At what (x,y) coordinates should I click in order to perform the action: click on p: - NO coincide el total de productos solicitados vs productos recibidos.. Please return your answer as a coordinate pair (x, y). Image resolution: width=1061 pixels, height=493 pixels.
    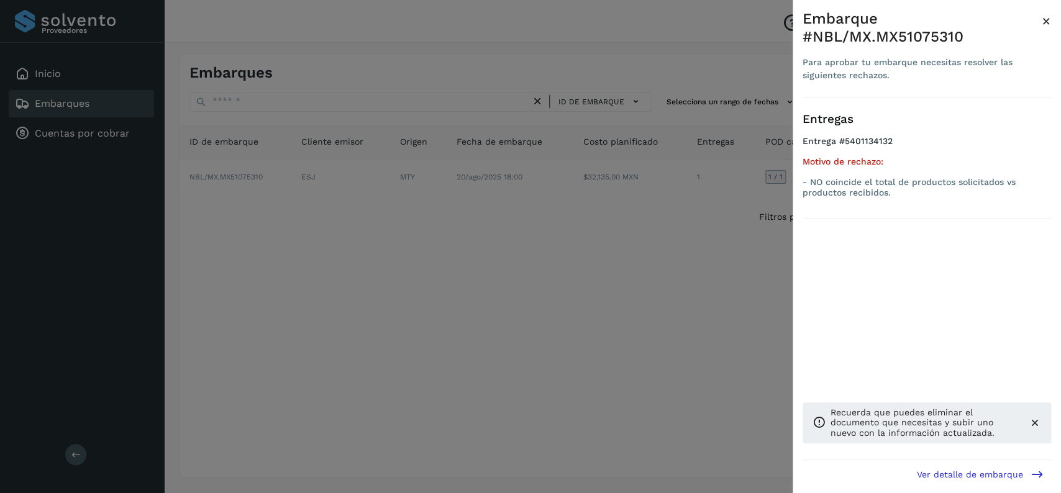
    Looking at the image, I should click on (927, 188).